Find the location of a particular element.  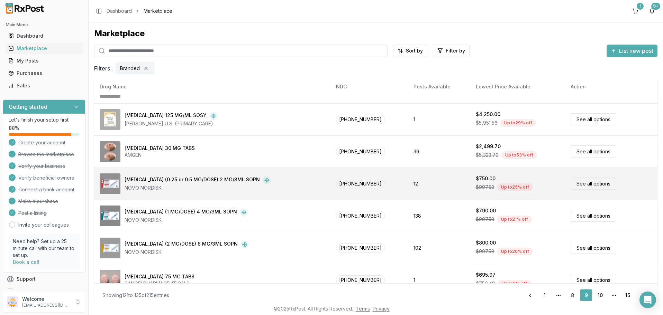

span: Filters : is located at coordinates (103, 68).